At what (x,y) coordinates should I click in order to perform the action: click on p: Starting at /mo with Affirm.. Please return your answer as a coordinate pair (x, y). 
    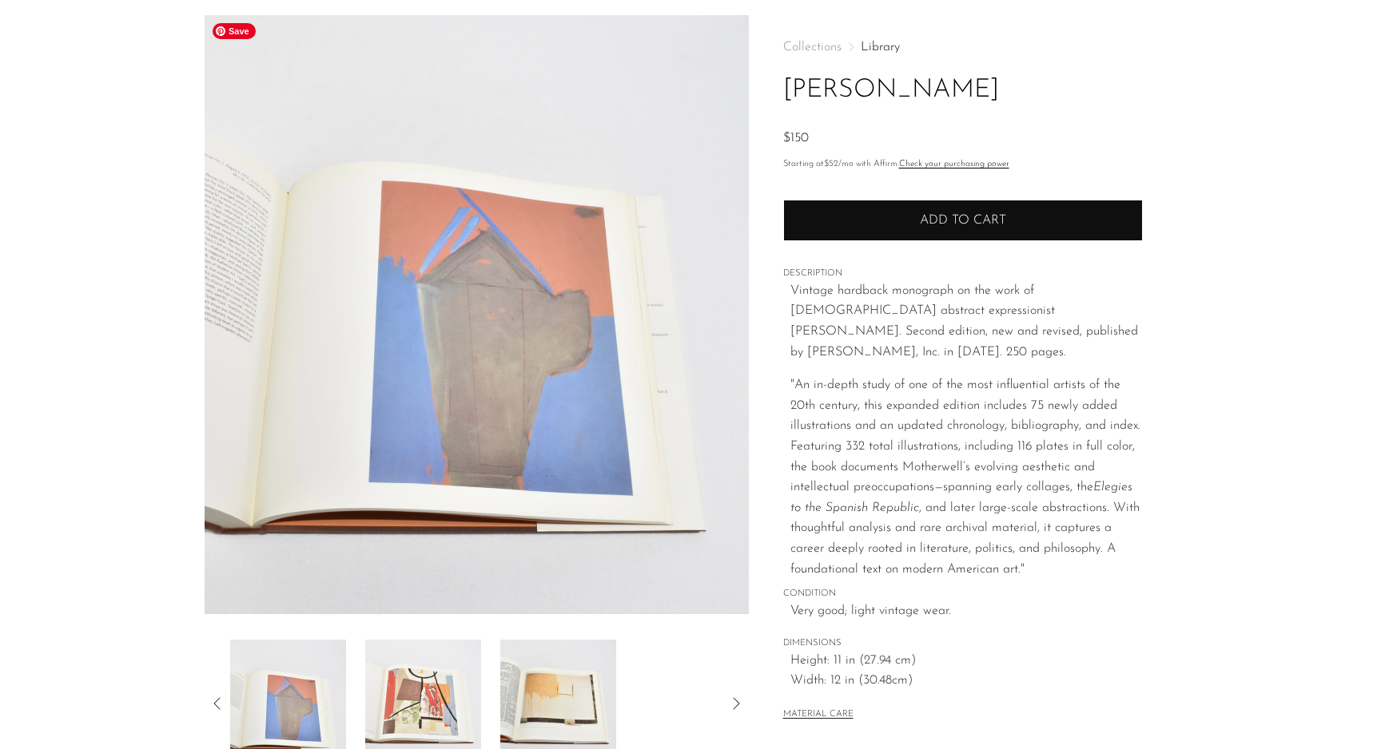
    Looking at the image, I should click on (963, 165).